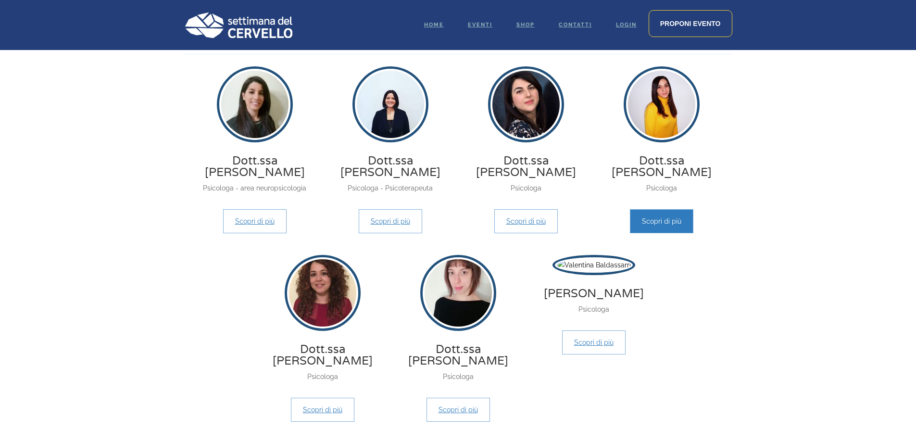 This screenshot has width=916, height=442. I want to click on img: Dott.ssa Ledi Miotto, so click(390, 104).